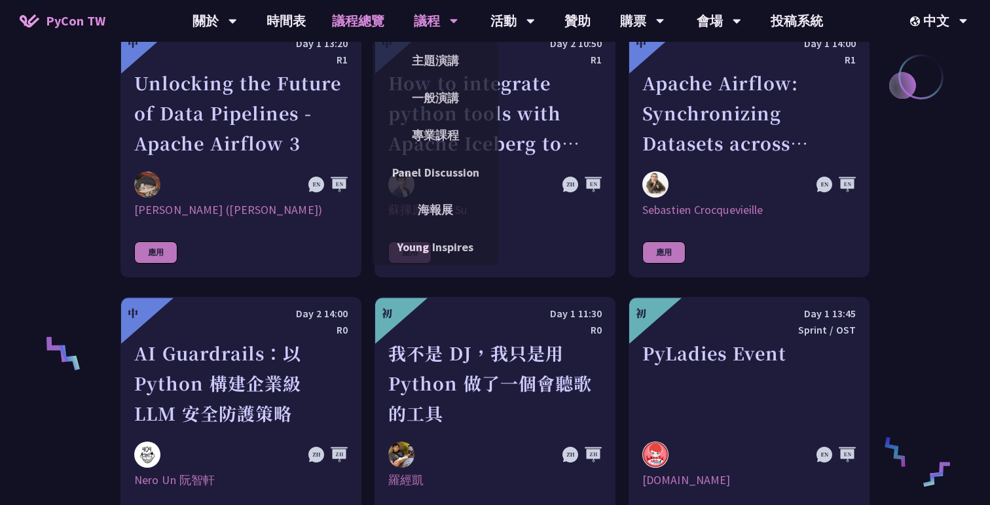 The height and width of the screenshot is (505, 990). What do you see at coordinates (749, 384) in the screenshot?
I see `div: PyLadies Event` at bounding box center [749, 384].